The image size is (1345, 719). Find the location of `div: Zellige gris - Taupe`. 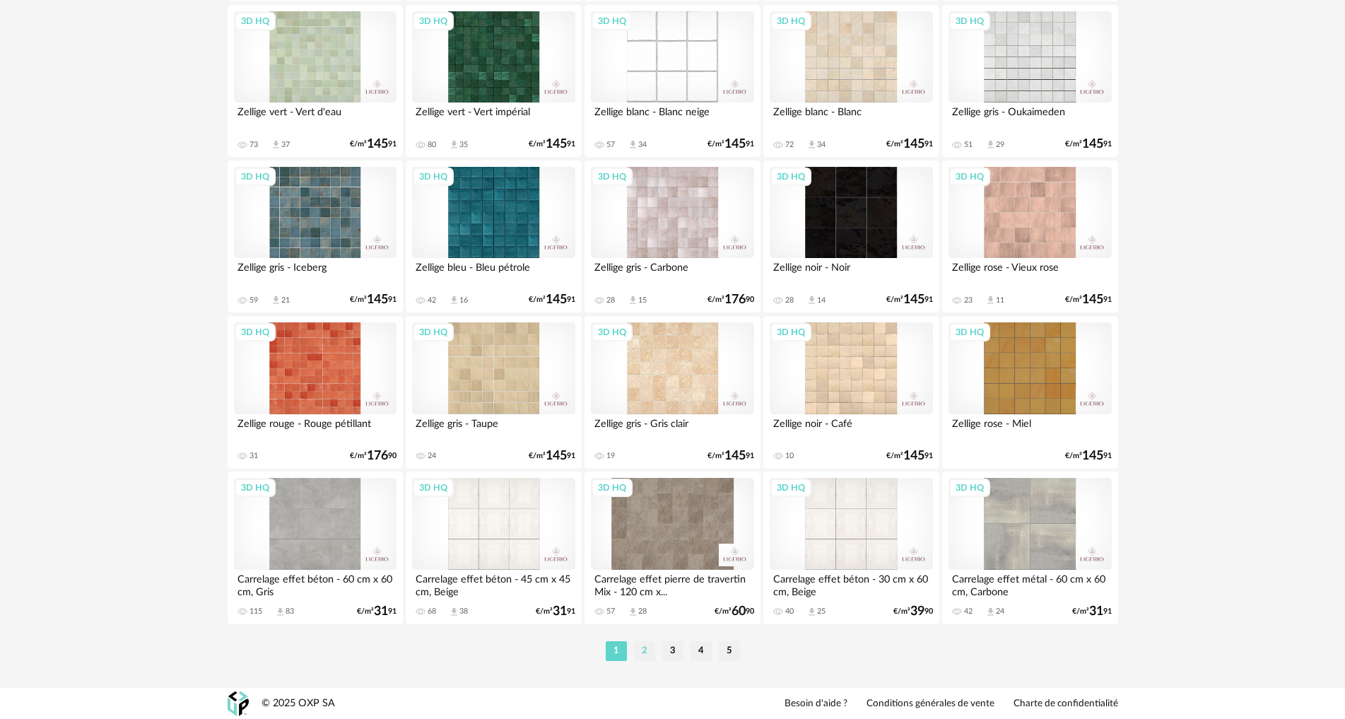

div: Zellige gris - Taupe is located at coordinates (493, 428).